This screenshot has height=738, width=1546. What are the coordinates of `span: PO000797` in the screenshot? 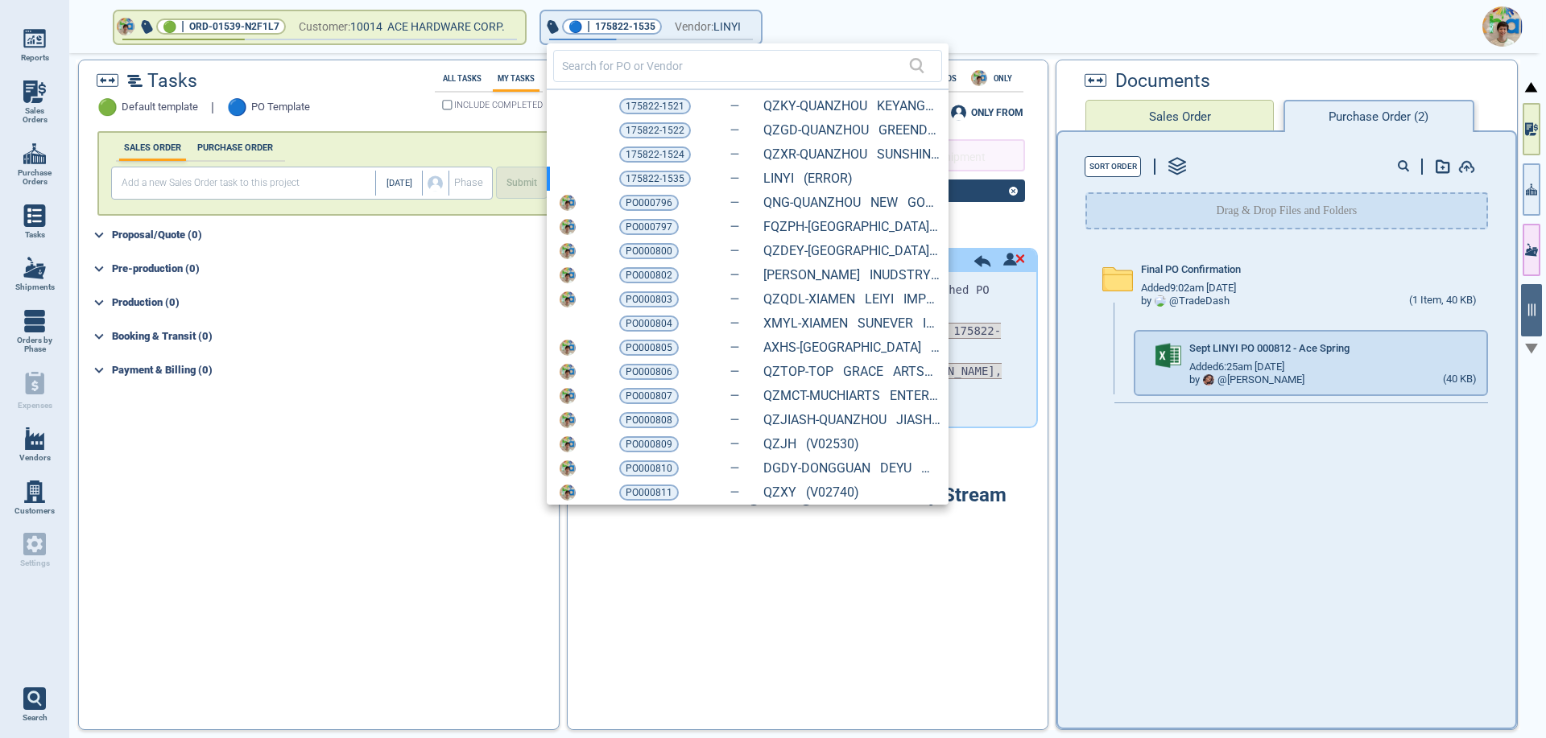 It's located at (649, 227).